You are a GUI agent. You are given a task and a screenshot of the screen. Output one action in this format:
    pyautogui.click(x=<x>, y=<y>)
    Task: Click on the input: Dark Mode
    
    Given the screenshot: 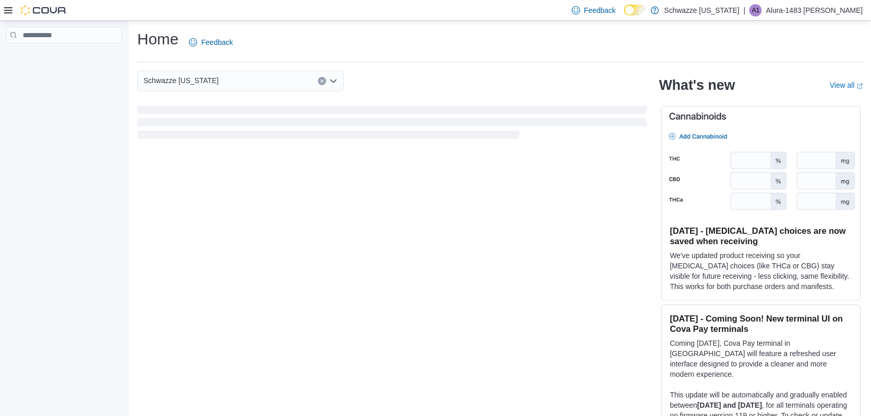 What is the action you would take?
    pyautogui.click(x=635, y=10)
    